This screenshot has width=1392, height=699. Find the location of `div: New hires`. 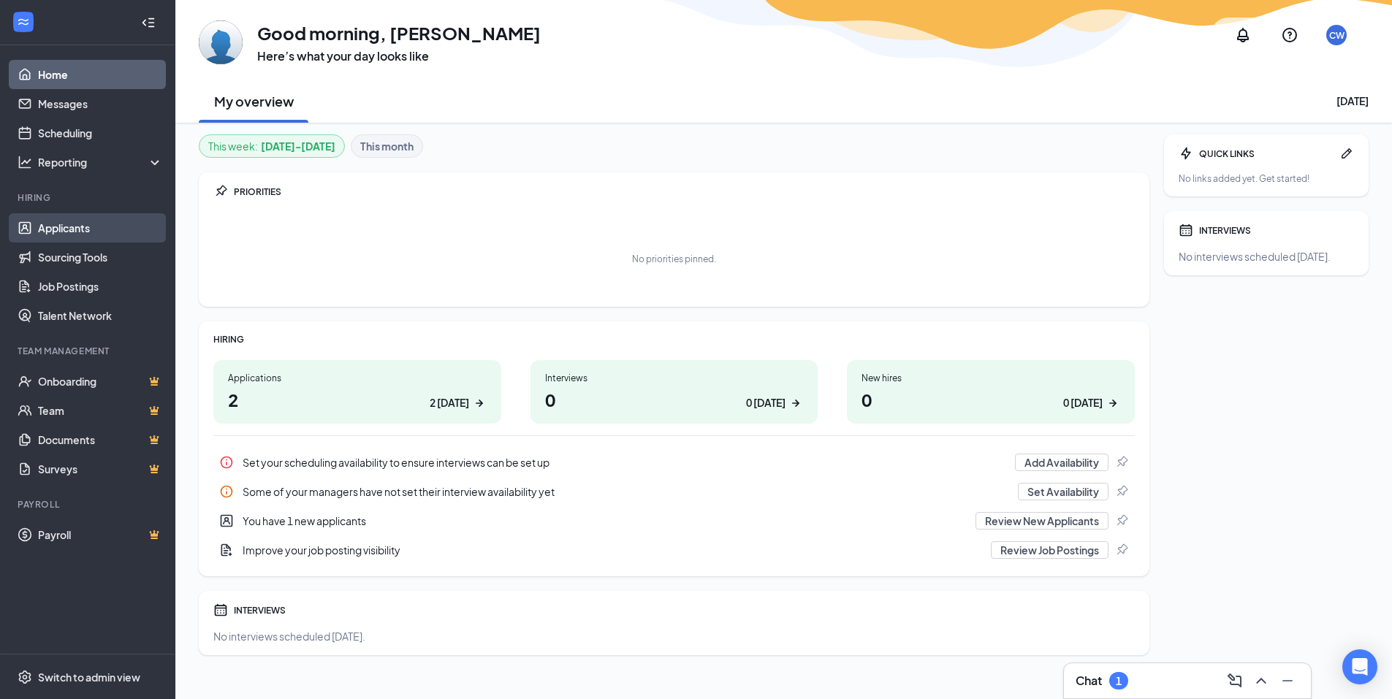

div: New hires is located at coordinates (991, 378).